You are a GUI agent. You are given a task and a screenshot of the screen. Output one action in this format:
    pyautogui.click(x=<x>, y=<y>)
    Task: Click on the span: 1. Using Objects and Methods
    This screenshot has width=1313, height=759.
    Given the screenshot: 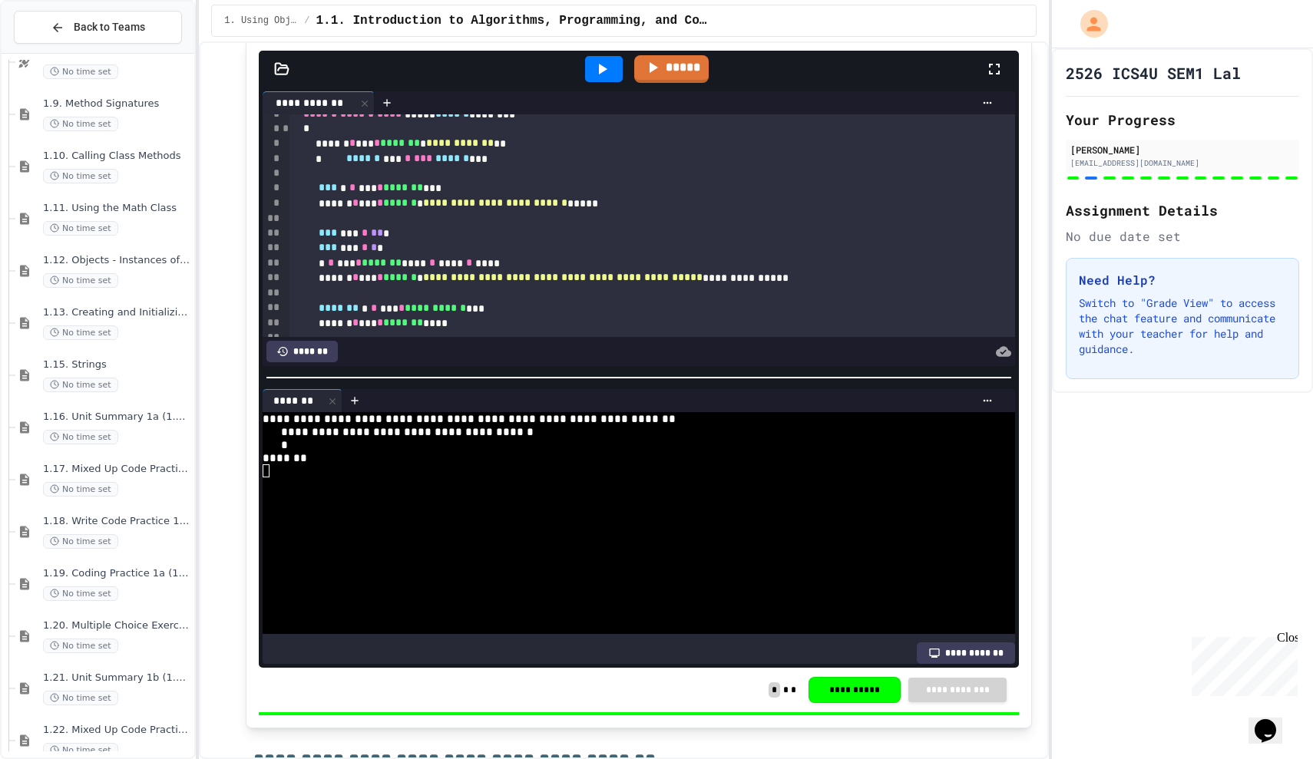 What is the action you would take?
    pyautogui.click(x=261, y=21)
    